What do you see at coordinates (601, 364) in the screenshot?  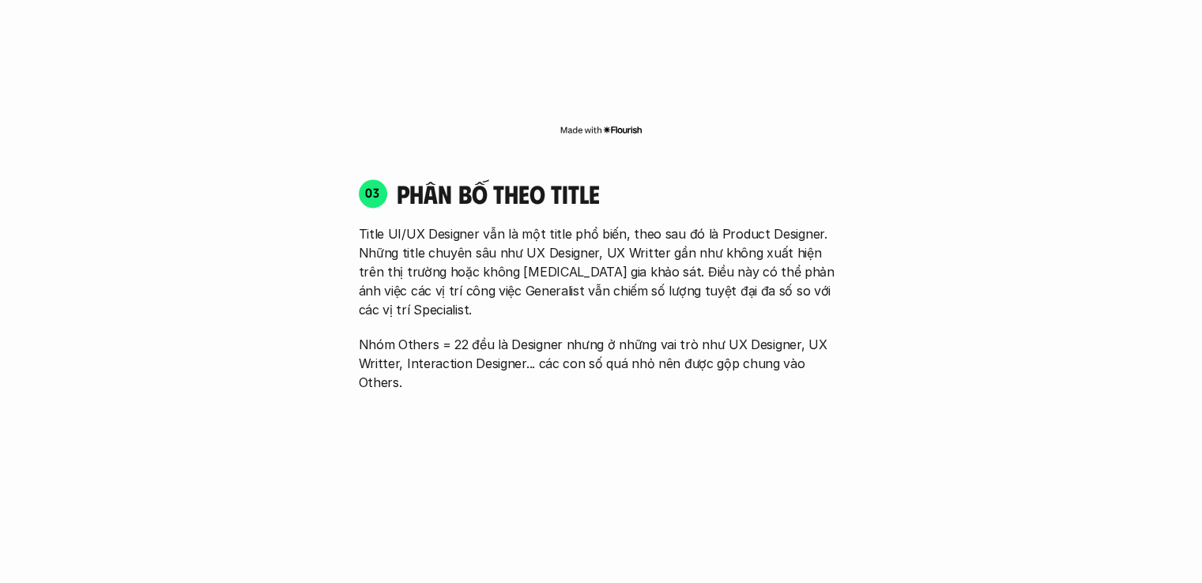 I see `p: Nhóm Others = 22 đều là Designer nhưng ở những vai trò như UX Designer, UX Writter, Interaction D...` at bounding box center [601, 364].